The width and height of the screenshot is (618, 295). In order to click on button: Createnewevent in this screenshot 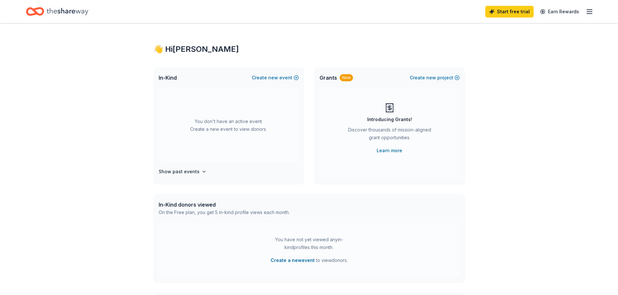, I will do `click(275, 78)`.